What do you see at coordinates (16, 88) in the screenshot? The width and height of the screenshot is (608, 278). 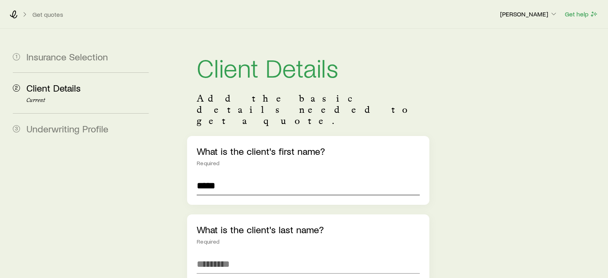 I see `span: 2` at bounding box center [16, 88].